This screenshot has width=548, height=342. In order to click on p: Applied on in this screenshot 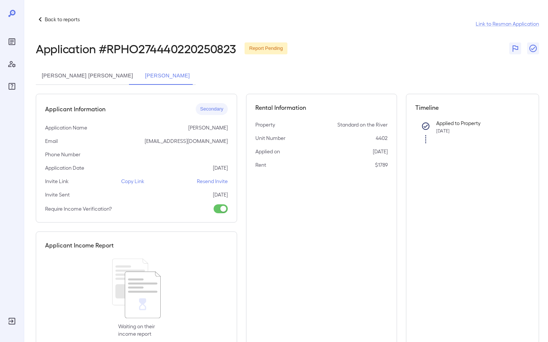, I will do `click(268, 152)`.